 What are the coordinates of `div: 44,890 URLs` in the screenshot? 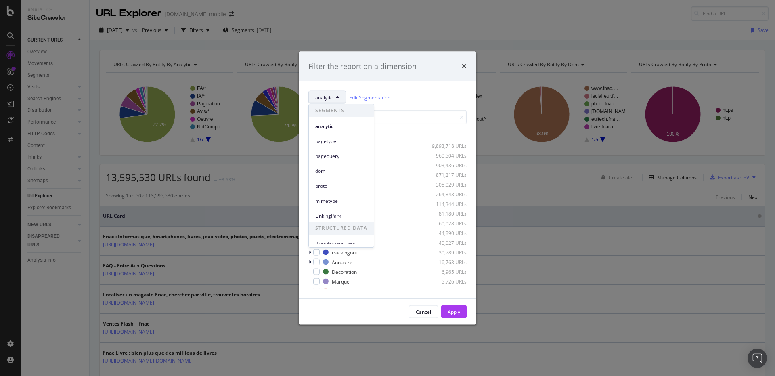 It's located at (447, 233).